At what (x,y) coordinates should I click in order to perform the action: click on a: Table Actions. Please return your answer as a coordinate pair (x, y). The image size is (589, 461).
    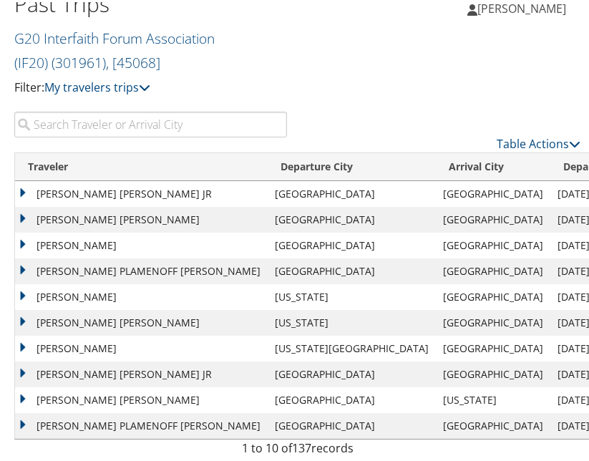
    Looking at the image, I should click on (538, 142).